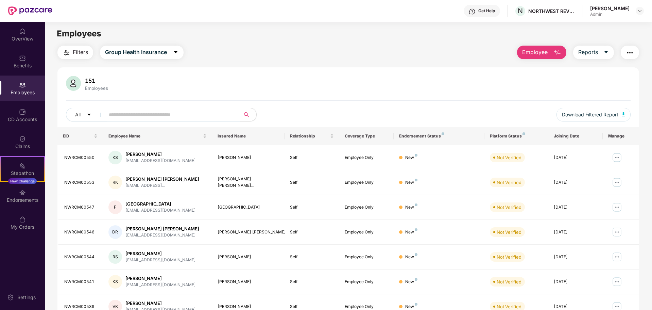  What do you see at coordinates (588, 52) in the screenshot?
I see `span: Reports` at bounding box center [588, 52].